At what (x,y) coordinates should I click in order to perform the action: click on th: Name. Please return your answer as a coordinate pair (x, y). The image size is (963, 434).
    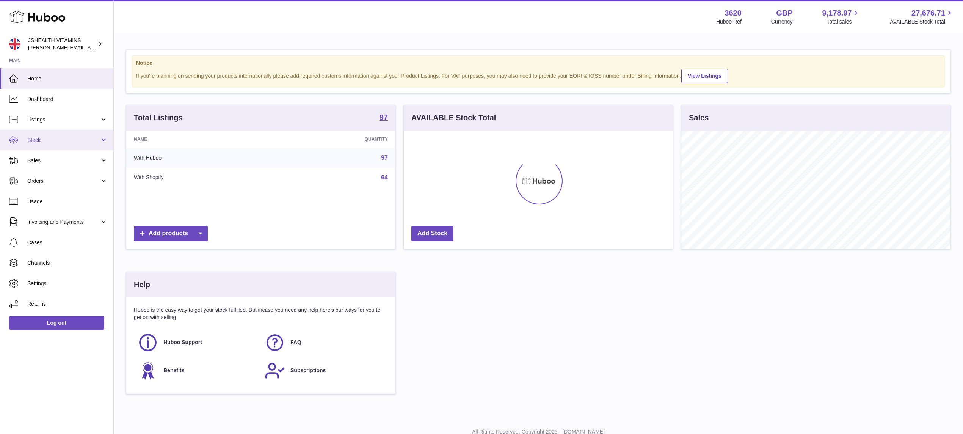
    Looking at the image, I should click on (199, 139).